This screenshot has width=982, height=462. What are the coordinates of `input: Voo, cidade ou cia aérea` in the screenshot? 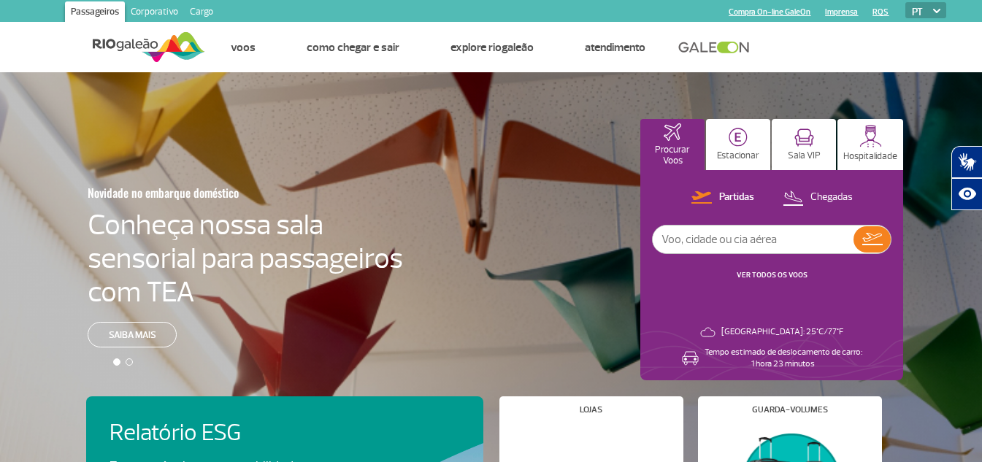 It's located at (753, 239).